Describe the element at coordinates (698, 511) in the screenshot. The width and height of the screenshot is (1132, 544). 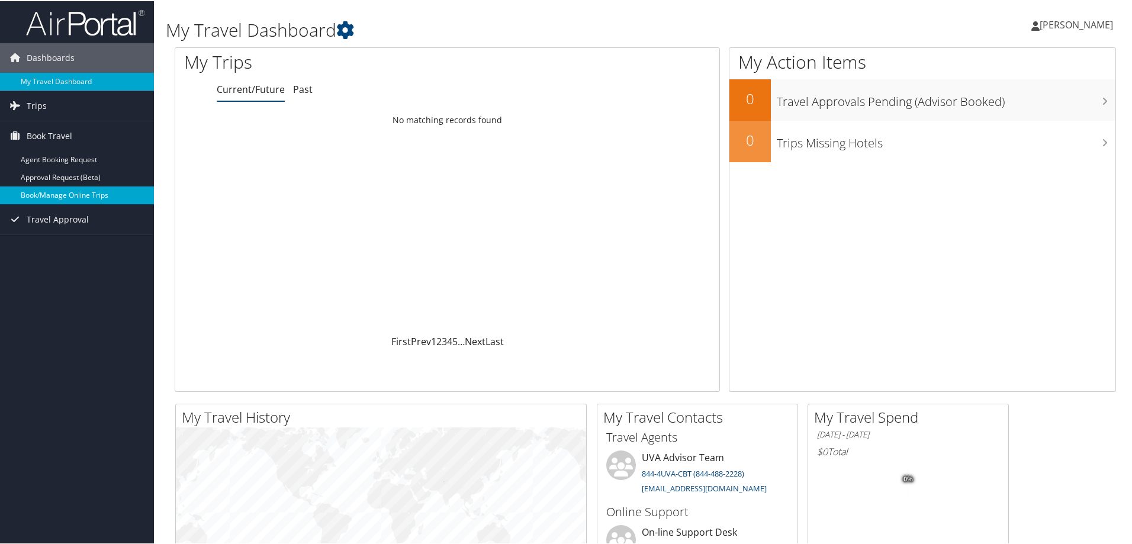
I see `h3: Online Support` at that location.